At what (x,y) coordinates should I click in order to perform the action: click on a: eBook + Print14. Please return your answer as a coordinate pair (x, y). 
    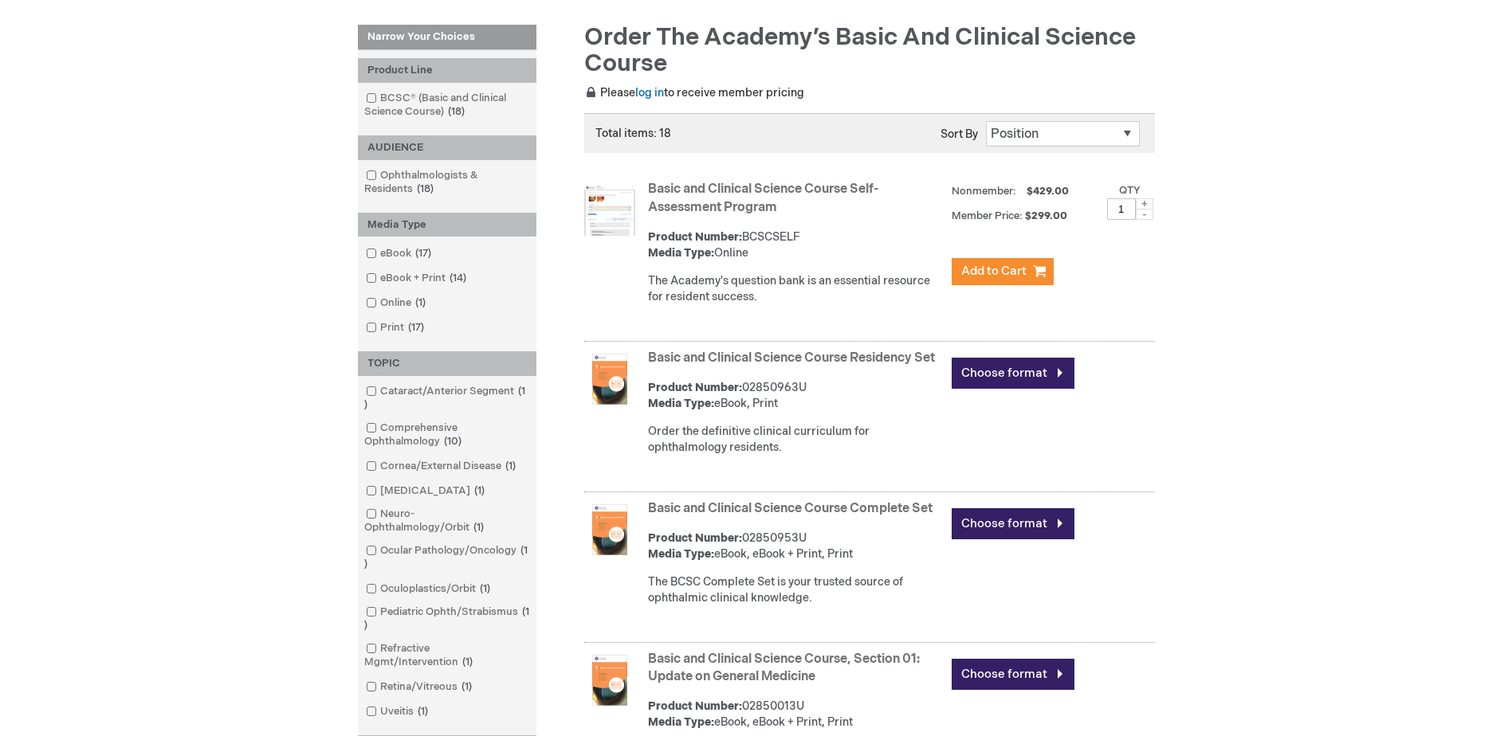
    Looking at the image, I should click on (417, 278).